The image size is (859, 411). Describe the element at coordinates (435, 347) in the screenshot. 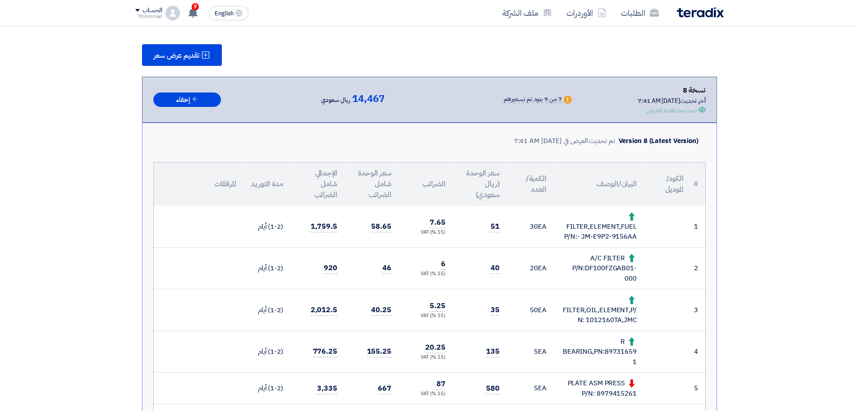

I see `span: 20.25` at that location.